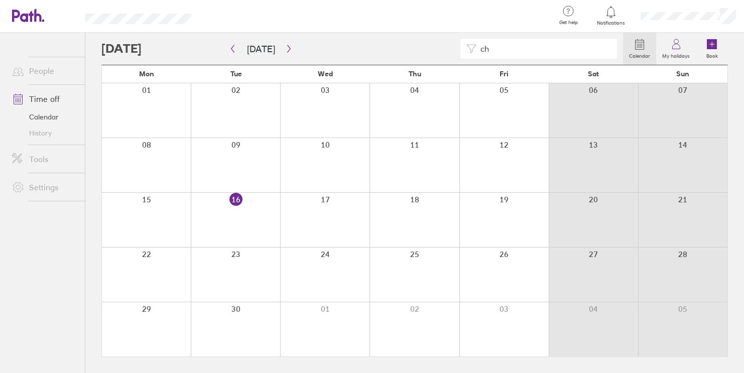 This screenshot has height=373, width=744. I want to click on span: Tue, so click(236, 74).